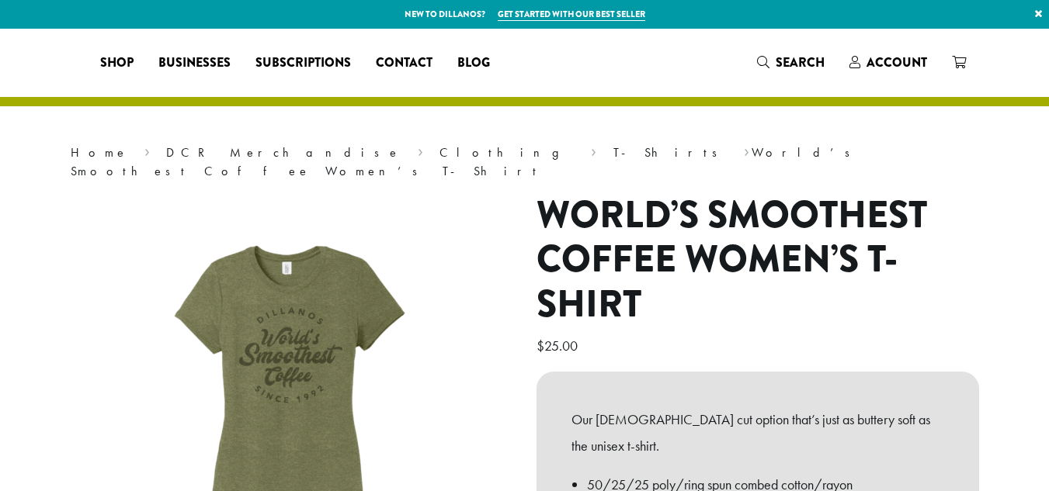 Image resolution: width=1049 pixels, height=491 pixels. What do you see at coordinates (404, 63) in the screenshot?
I see `span: Contact` at bounding box center [404, 63].